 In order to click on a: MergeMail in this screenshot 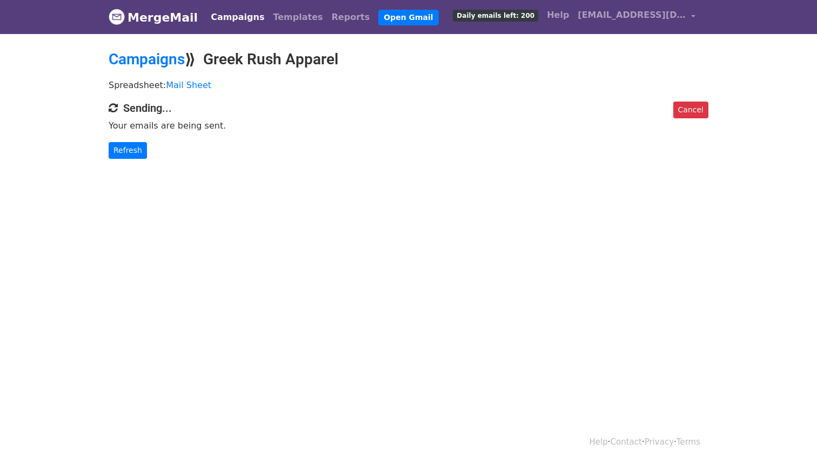, I will do `click(153, 17)`.